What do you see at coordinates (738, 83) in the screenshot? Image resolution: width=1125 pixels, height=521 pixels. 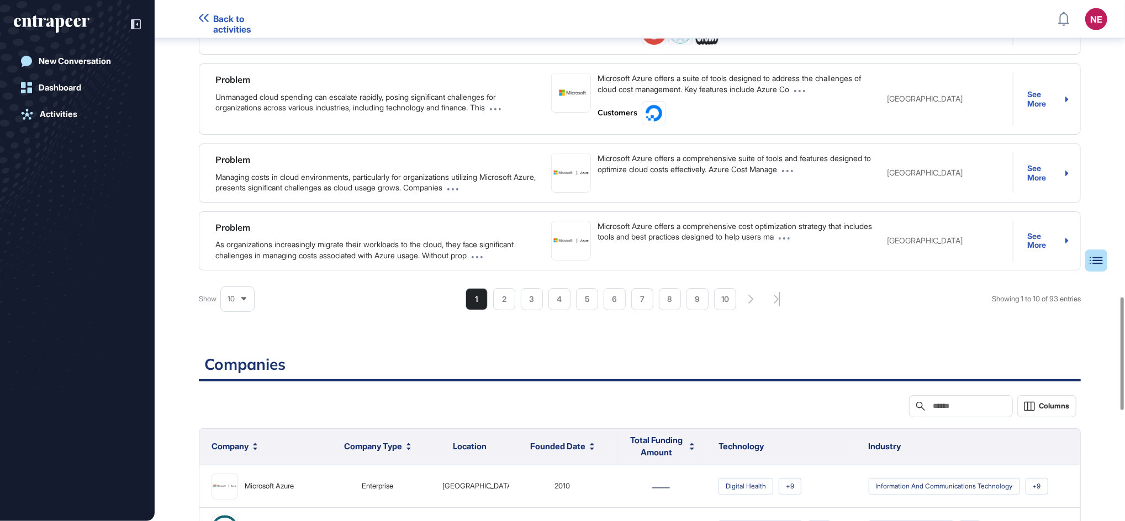 I see `div: Microsoft Azure offers a suite of tools designed to address the challenges of cloud cost manageme...` at bounding box center [738, 83].